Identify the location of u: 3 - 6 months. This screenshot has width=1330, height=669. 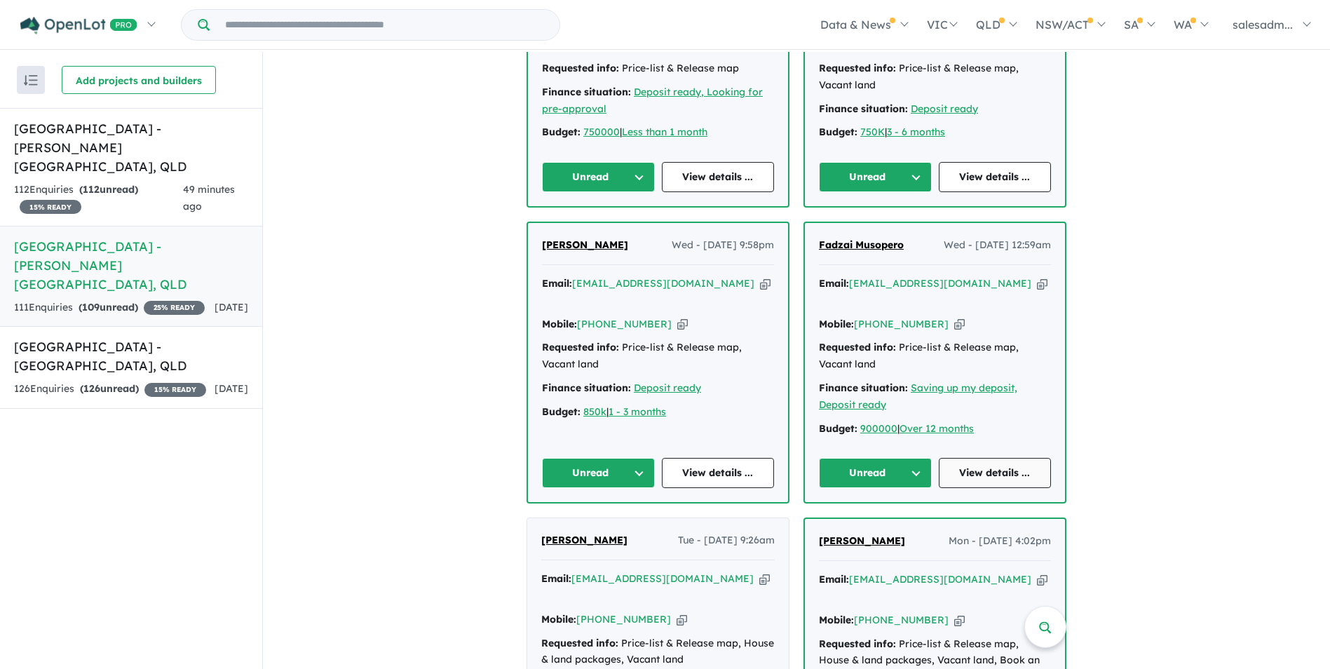
(916, 132).